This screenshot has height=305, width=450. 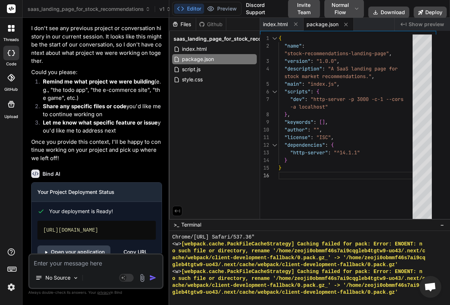 What do you see at coordinates (347, 153) in the screenshot?
I see `span: "^14.1.1"` at bounding box center [347, 153].